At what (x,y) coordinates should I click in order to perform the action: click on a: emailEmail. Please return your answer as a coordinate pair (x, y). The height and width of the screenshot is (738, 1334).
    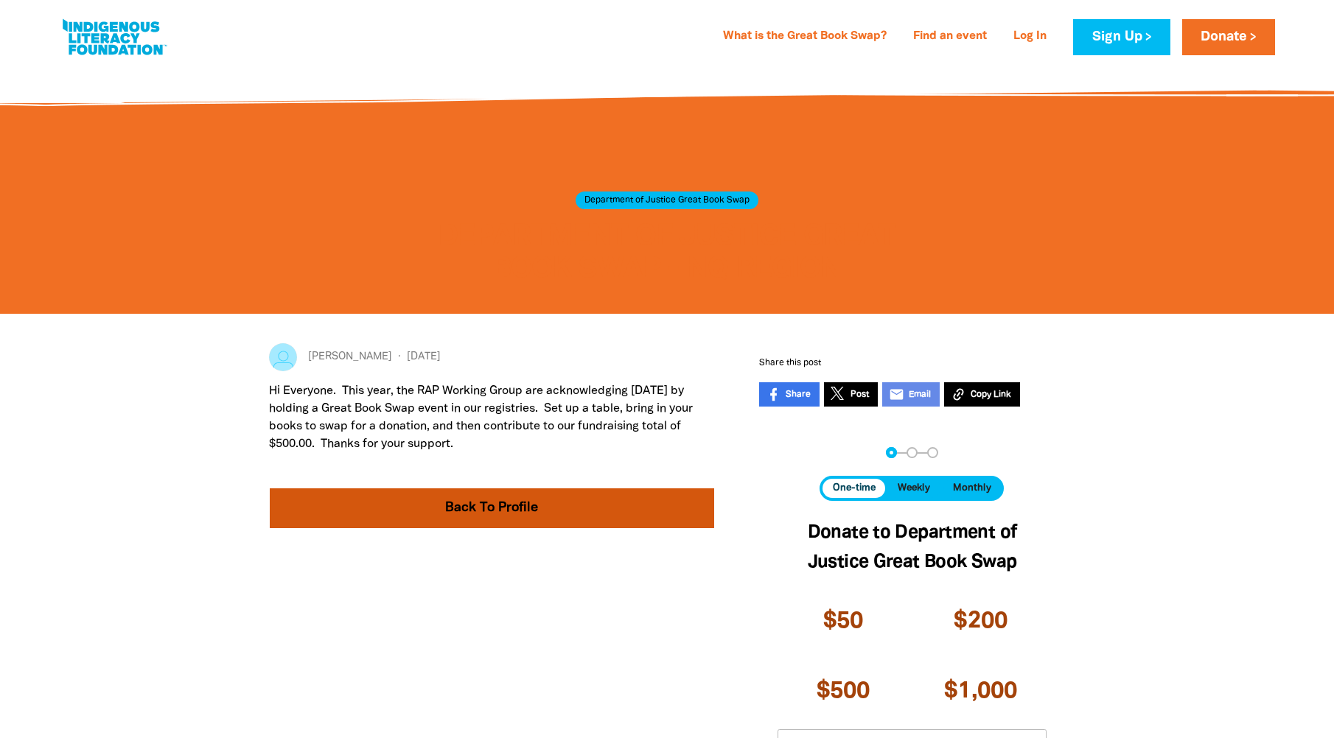
    Looking at the image, I should click on (911, 394).